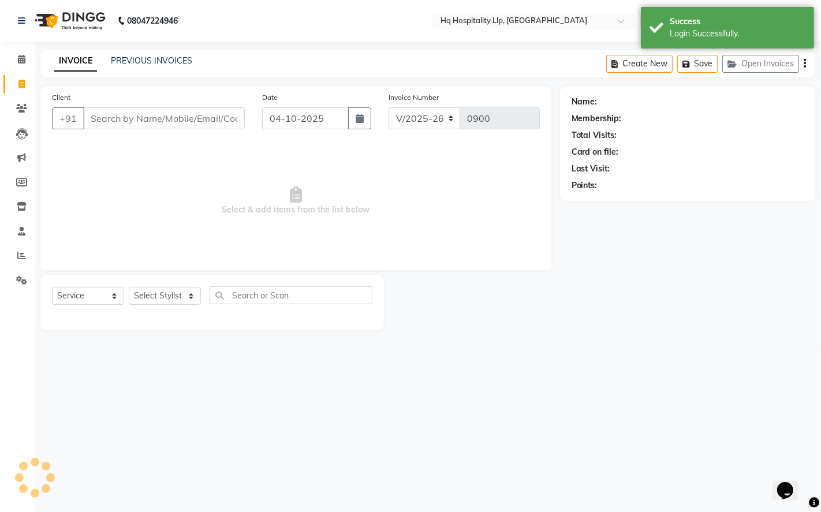 The width and height of the screenshot is (821, 512). Describe the element at coordinates (76, 61) in the screenshot. I see `a: INVOICE` at that location.